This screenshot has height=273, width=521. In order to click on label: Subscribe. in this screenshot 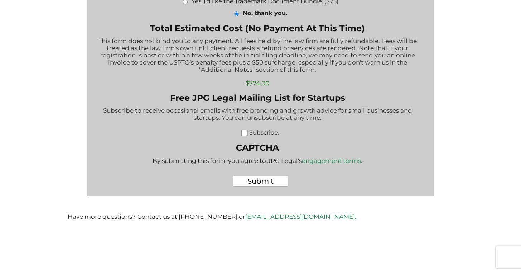, I will do `click(264, 132)`.